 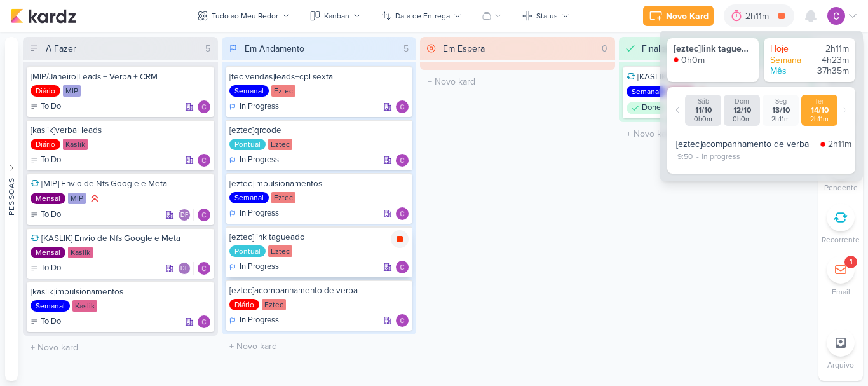 What do you see at coordinates (841, 240) in the screenshot?
I see `p: Recorrente` at bounding box center [841, 240].